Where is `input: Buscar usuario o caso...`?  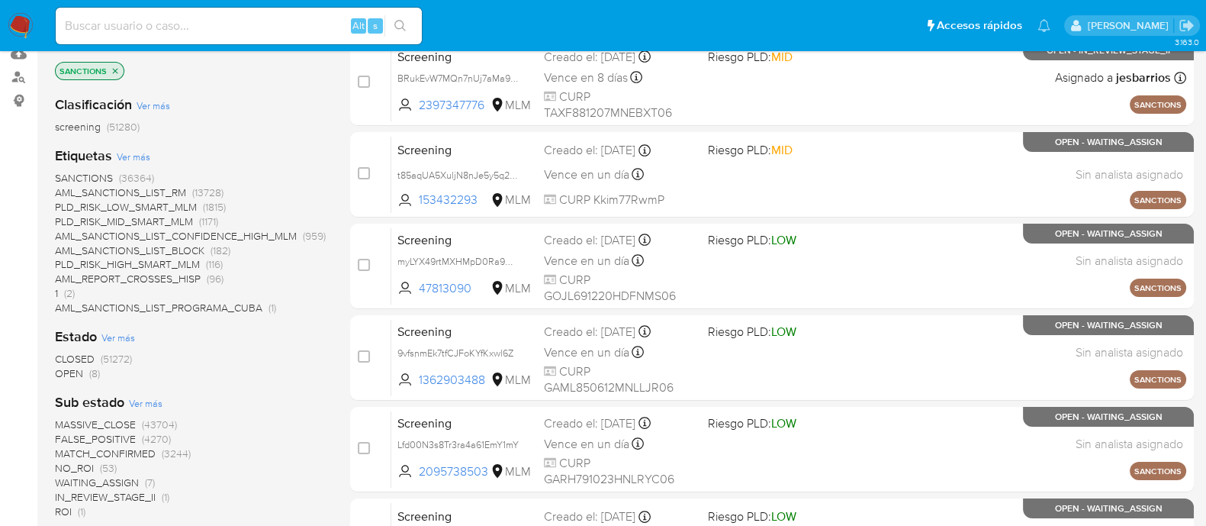 input: Buscar usuario o caso... is located at coordinates (239, 26).